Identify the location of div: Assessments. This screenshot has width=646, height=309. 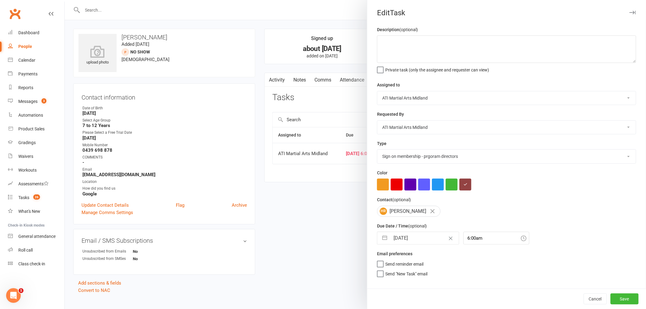
(33, 184).